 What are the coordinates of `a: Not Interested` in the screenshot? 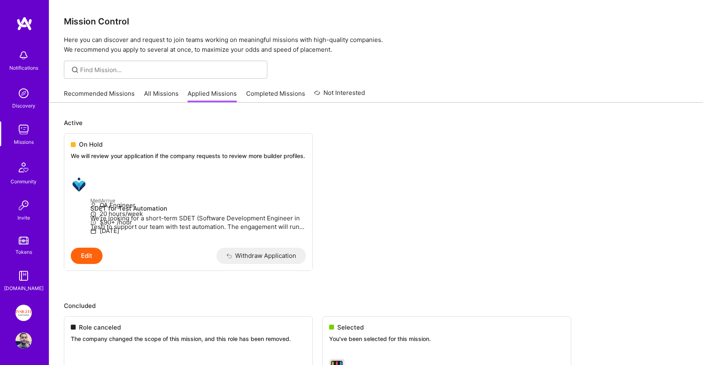 It's located at (339, 95).